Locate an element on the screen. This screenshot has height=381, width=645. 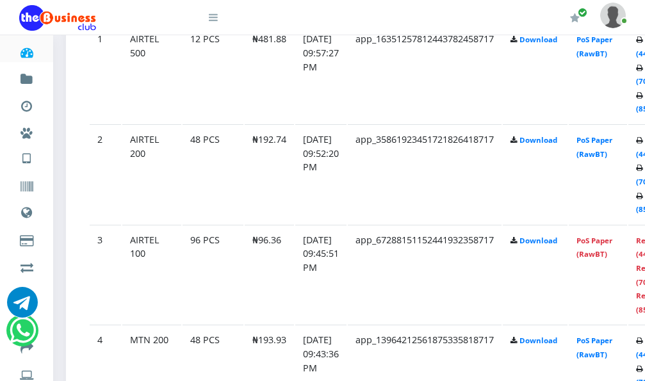
td: app_35861923451721826418717 is located at coordinates (425, 174).